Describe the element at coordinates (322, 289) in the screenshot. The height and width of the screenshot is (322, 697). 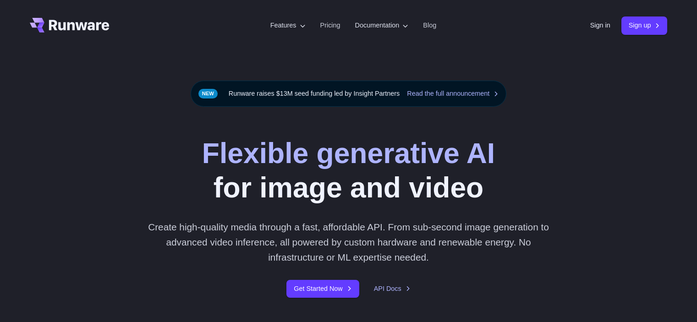
I see `a: Get Started Now` at that location.